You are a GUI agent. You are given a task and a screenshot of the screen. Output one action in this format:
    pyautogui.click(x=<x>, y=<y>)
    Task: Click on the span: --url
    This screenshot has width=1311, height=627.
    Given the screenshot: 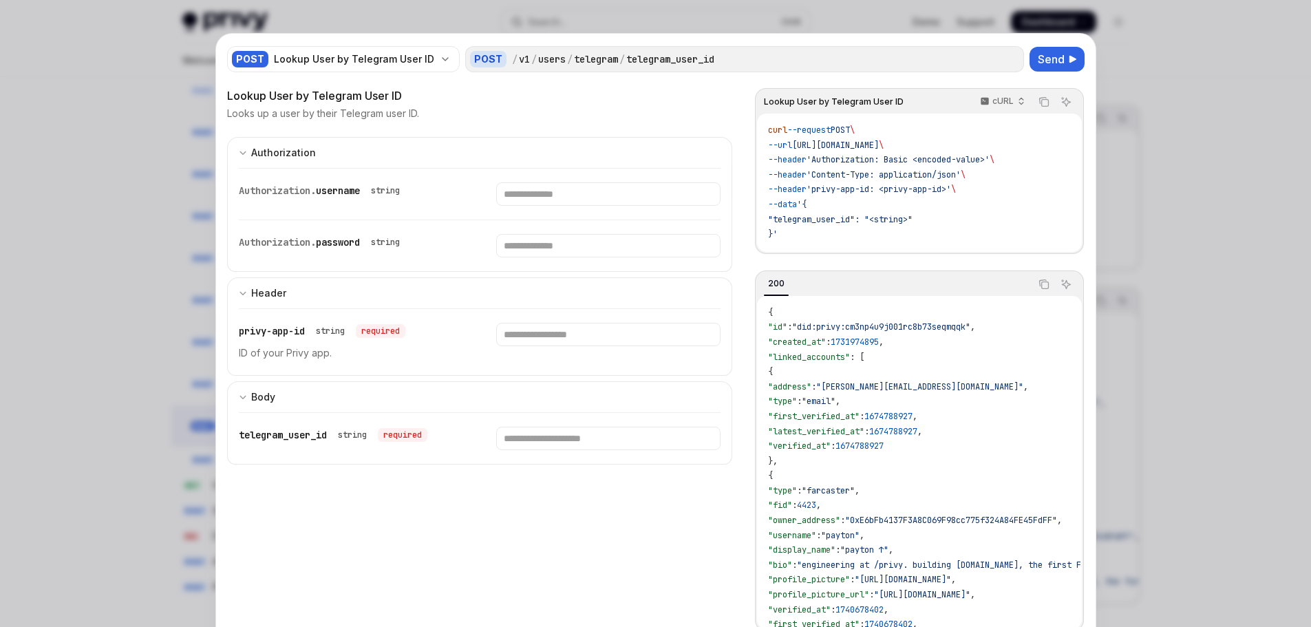 What is the action you would take?
    pyautogui.click(x=779, y=145)
    